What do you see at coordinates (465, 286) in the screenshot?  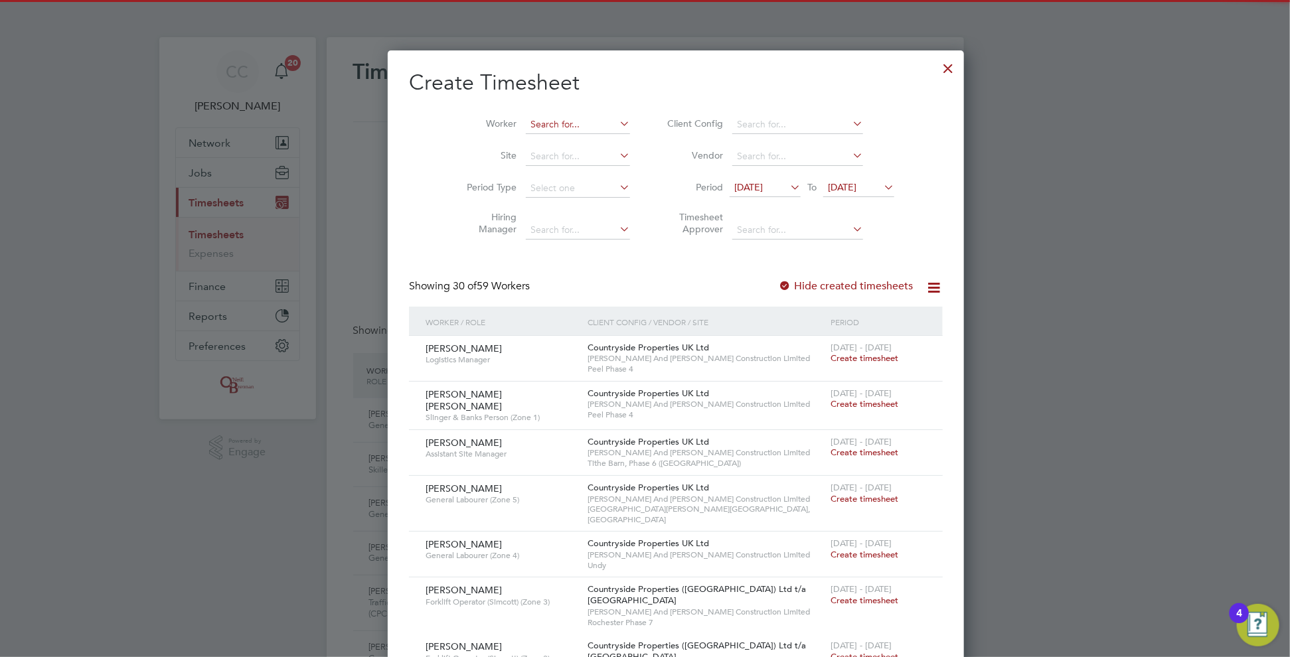 I see `span: 30 of` at bounding box center [465, 286].